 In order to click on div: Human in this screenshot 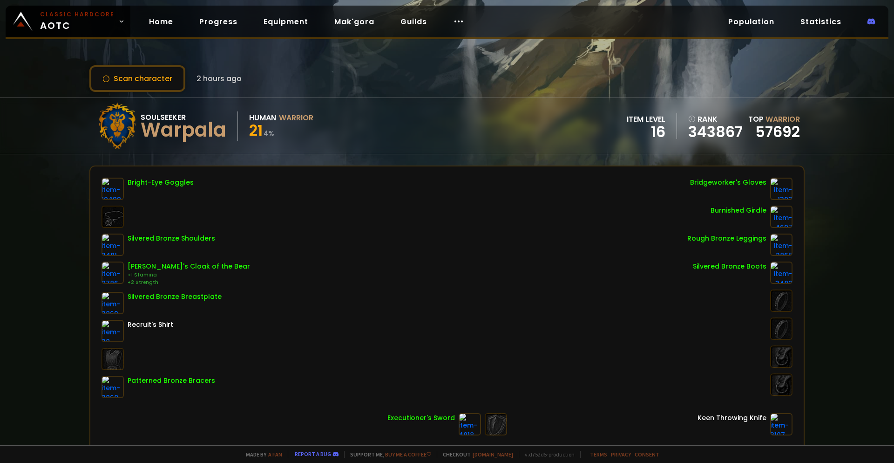, I will do `click(263, 117)`.